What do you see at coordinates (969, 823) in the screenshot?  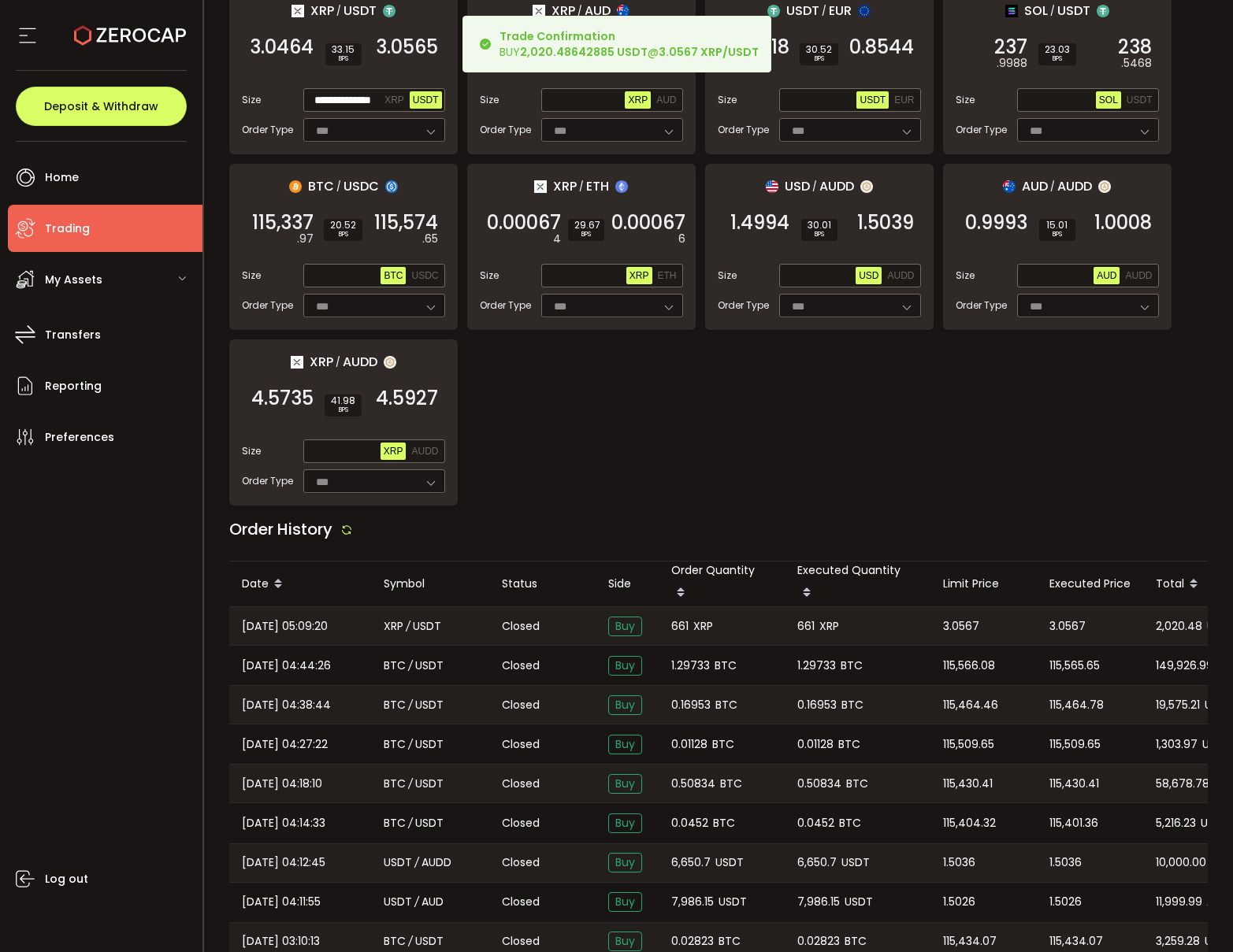 I see `span: 115,404.32` at bounding box center [969, 823].